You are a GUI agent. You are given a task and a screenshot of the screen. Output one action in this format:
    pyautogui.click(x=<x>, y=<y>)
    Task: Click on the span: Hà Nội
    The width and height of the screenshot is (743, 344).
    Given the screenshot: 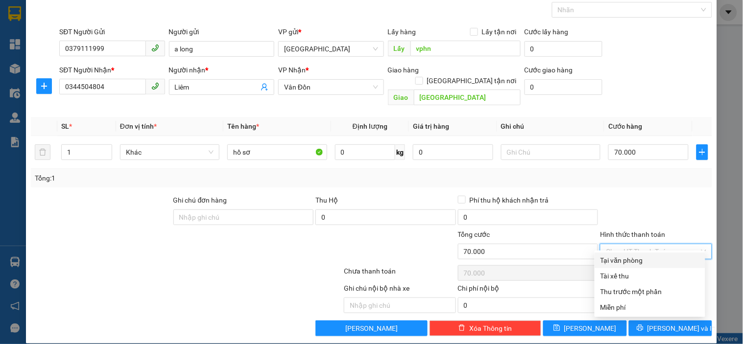 What is the action you would take?
    pyautogui.click(x=331, y=49)
    